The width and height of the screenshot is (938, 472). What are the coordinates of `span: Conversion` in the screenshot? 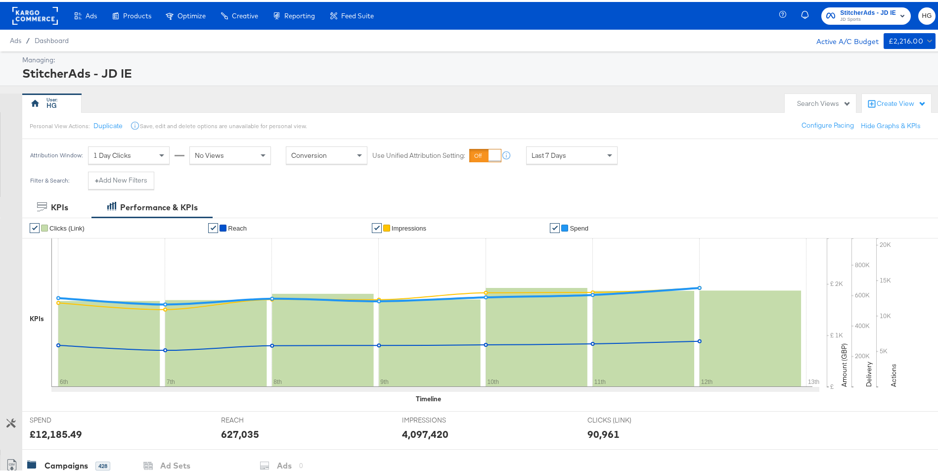 It's located at (309, 153).